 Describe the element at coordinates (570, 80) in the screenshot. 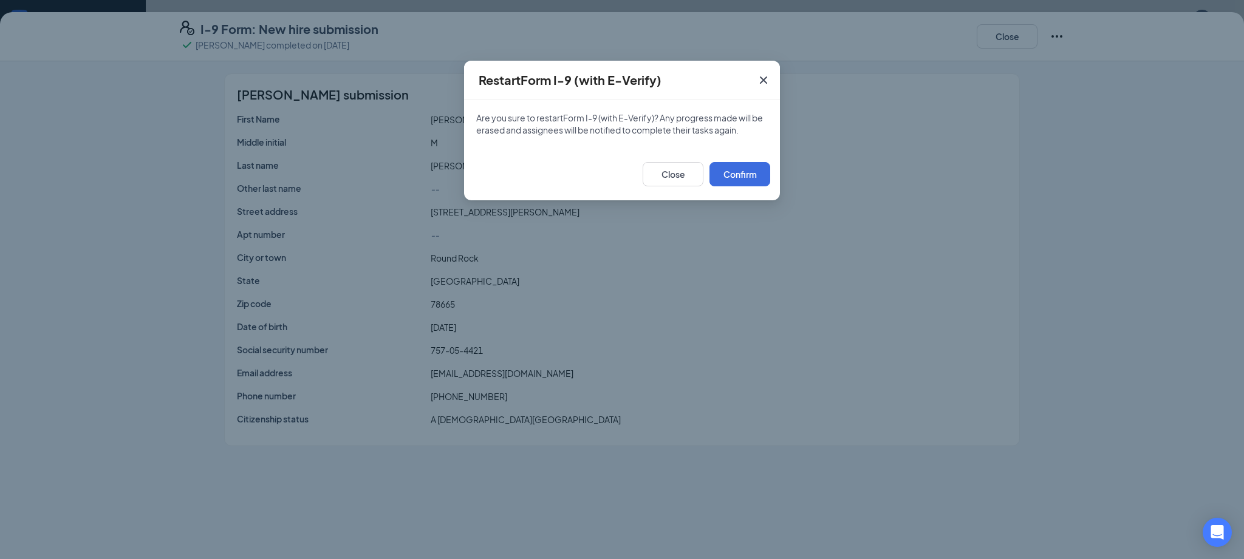

I see `h4: Restart Form I-9 (with E-Verify)` at that location.